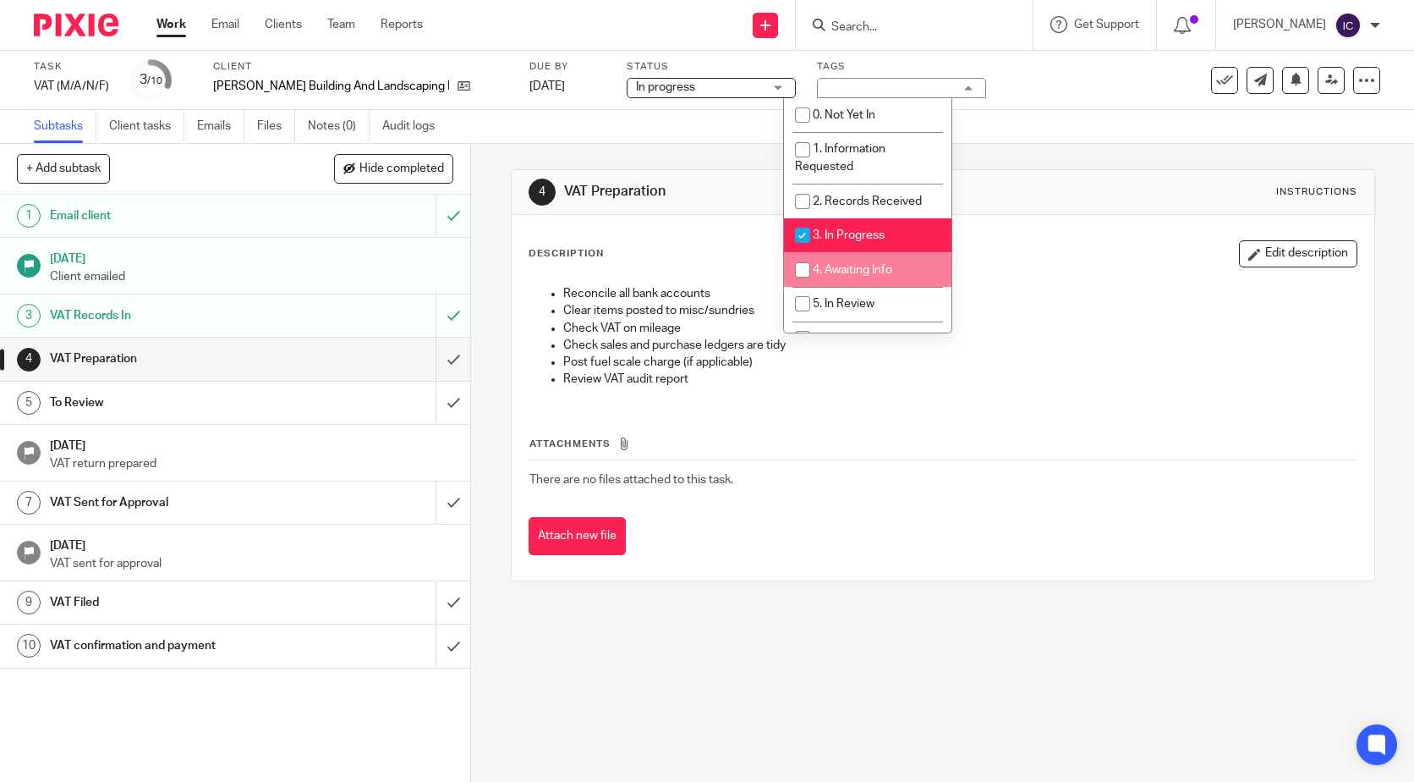 This screenshot has width=1414, height=782. I want to click on input: Search, so click(906, 28).